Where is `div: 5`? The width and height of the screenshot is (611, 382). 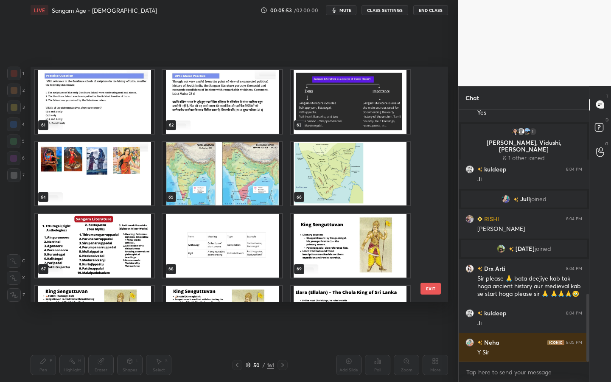 div: 5 is located at coordinates (16, 141).